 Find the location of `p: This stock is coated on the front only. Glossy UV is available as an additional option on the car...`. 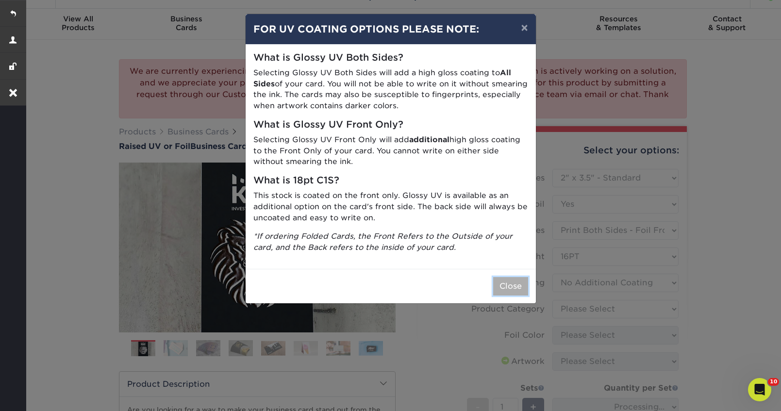

p: This stock is coated on the front only. Glossy UV is available as an additional option on the car... is located at coordinates (391, 207).